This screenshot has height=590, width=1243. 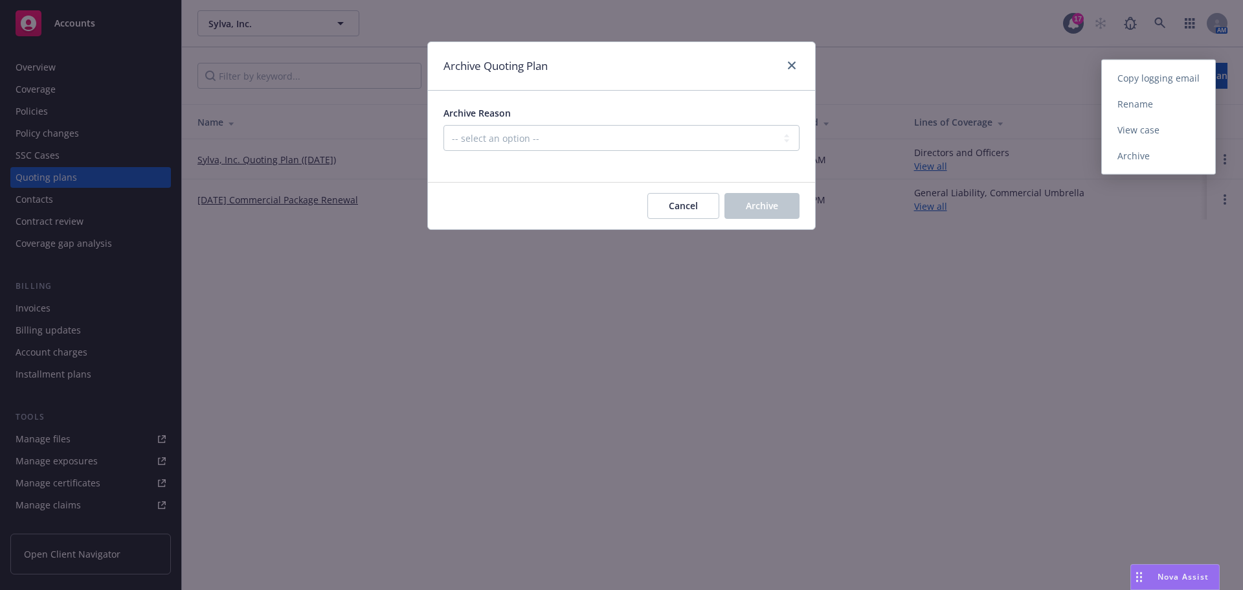 I want to click on span: Archive Reason, so click(x=477, y=113).